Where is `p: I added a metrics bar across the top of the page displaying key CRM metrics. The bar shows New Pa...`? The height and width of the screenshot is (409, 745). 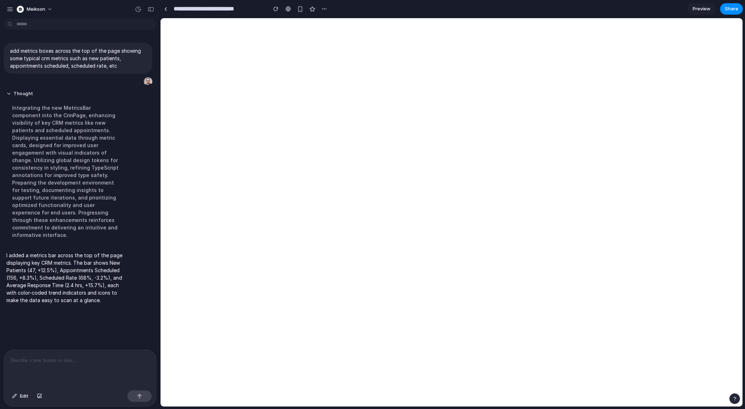 p: I added a metrics bar across the top of the page displaying key CRM metrics. The bar shows New Pa... is located at coordinates (66, 277).